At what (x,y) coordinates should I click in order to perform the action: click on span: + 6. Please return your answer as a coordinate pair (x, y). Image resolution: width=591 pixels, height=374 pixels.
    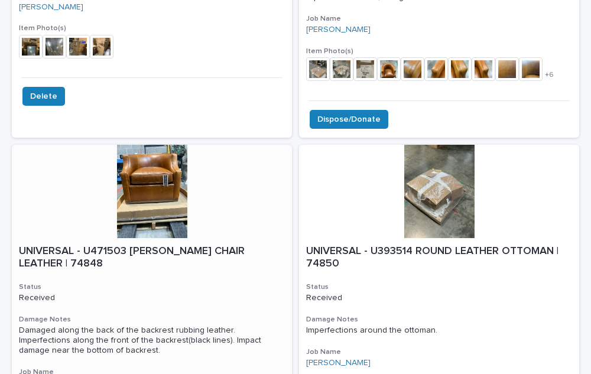
    Looking at the image, I should click on (549, 75).